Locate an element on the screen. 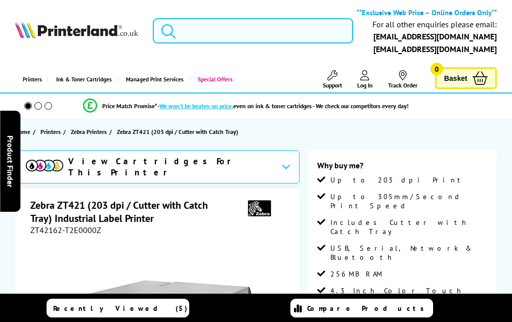  span: Up to 305mm/Second Print Speed is located at coordinates (408, 201).